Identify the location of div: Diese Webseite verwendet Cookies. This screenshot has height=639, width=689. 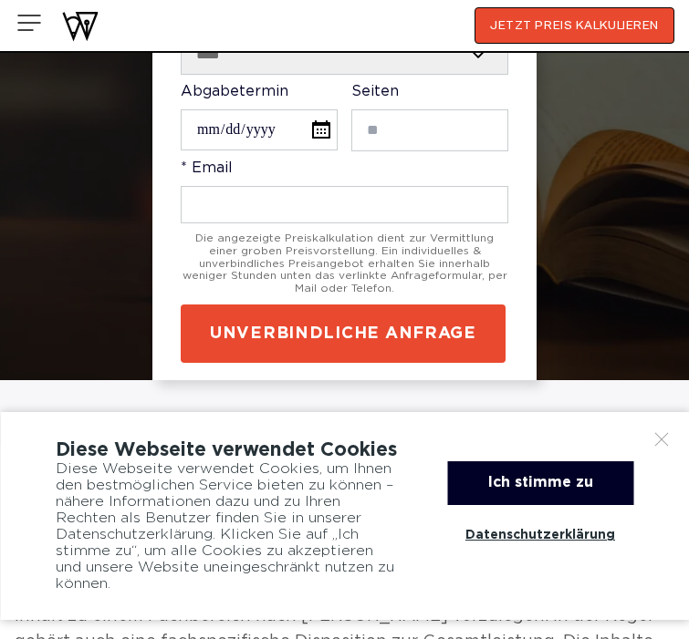
(344, 451).